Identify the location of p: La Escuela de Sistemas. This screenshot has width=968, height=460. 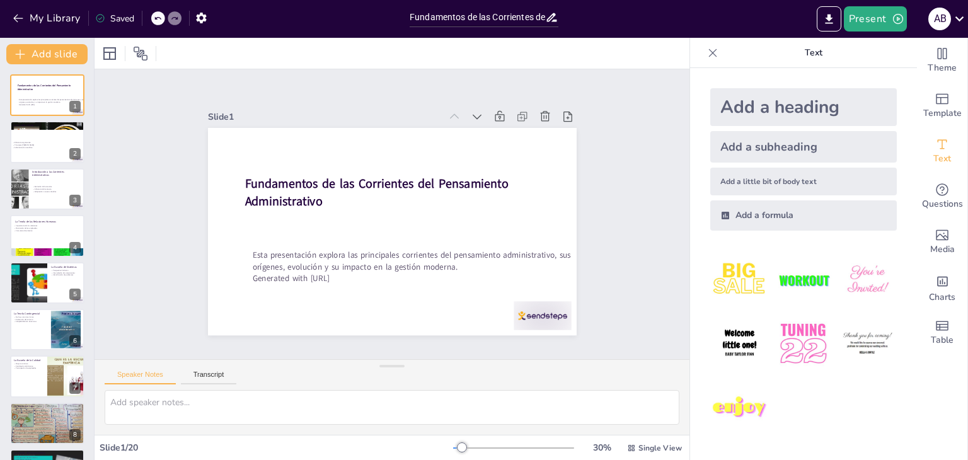
(66, 267).